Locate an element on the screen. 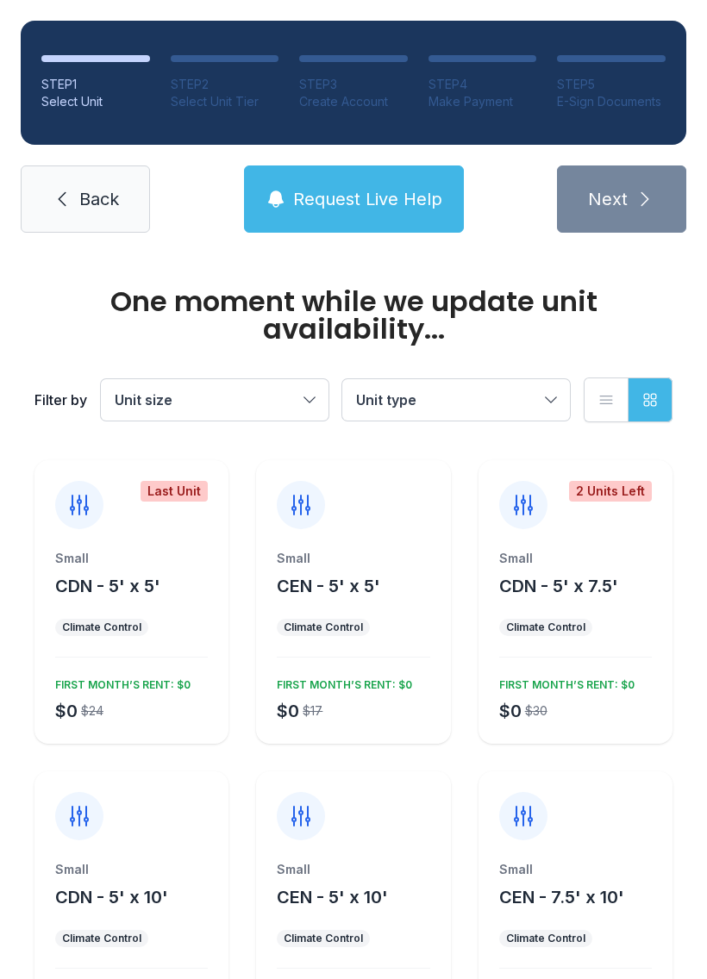  button: Unit size is located at coordinates (215, 400).